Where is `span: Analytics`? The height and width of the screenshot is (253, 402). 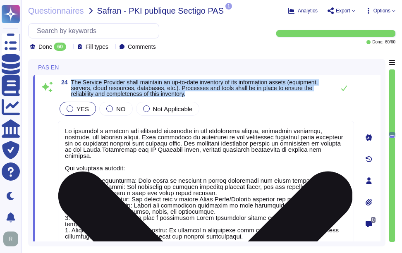
span: Analytics is located at coordinates (307, 11).